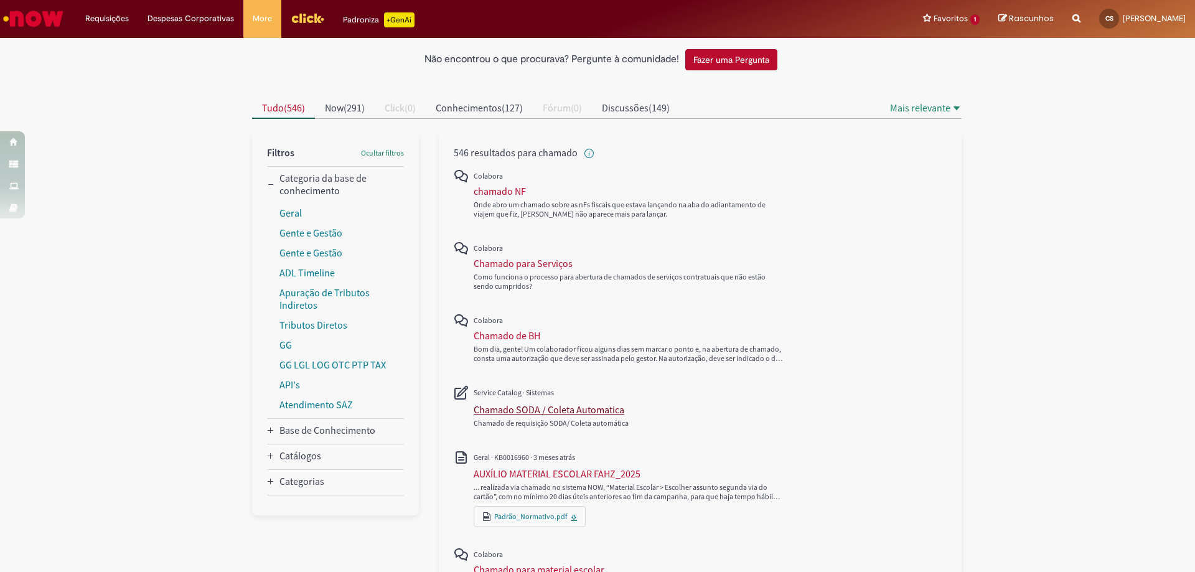 The image size is (1195, 572). What do you see at coordinates (1025, 19) in the screenshot?
I see `a: Rascunhos` at bounding box center [1025, 19].